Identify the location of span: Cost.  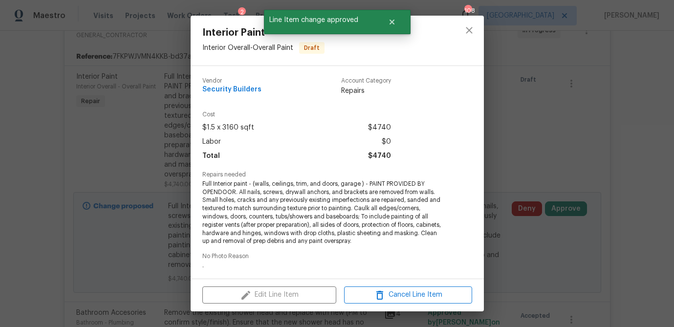
(297, 114).